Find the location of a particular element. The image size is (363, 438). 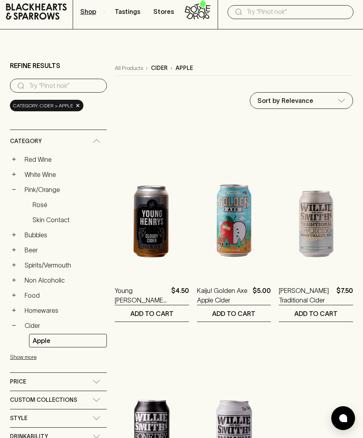

img: bubble-icon is located at coordinates (343, 418).